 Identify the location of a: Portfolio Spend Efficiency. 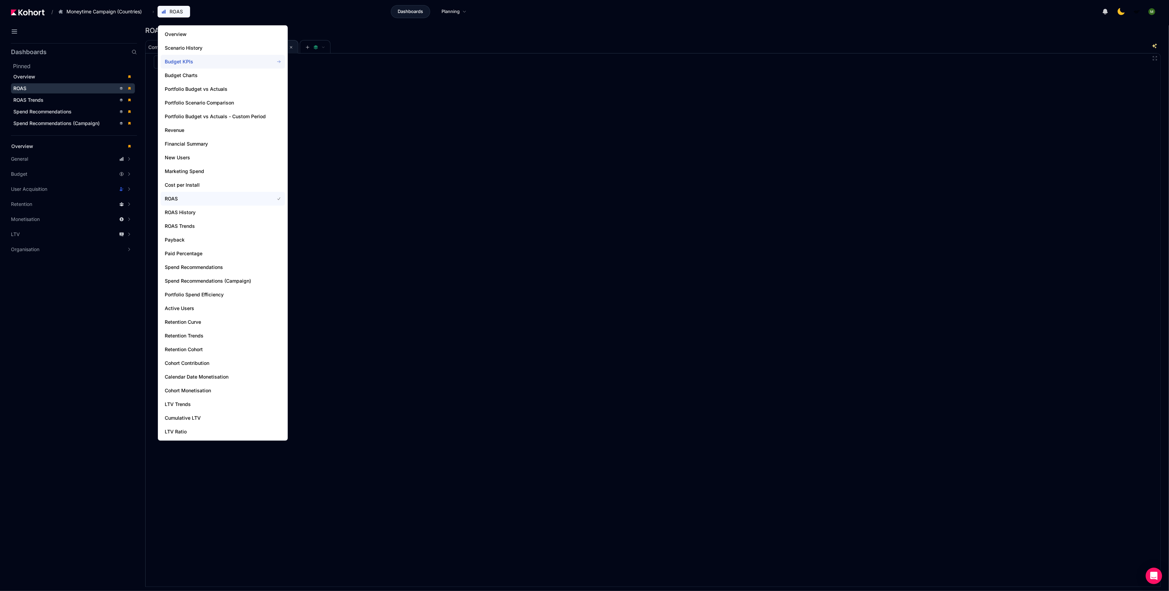
(223, 295).